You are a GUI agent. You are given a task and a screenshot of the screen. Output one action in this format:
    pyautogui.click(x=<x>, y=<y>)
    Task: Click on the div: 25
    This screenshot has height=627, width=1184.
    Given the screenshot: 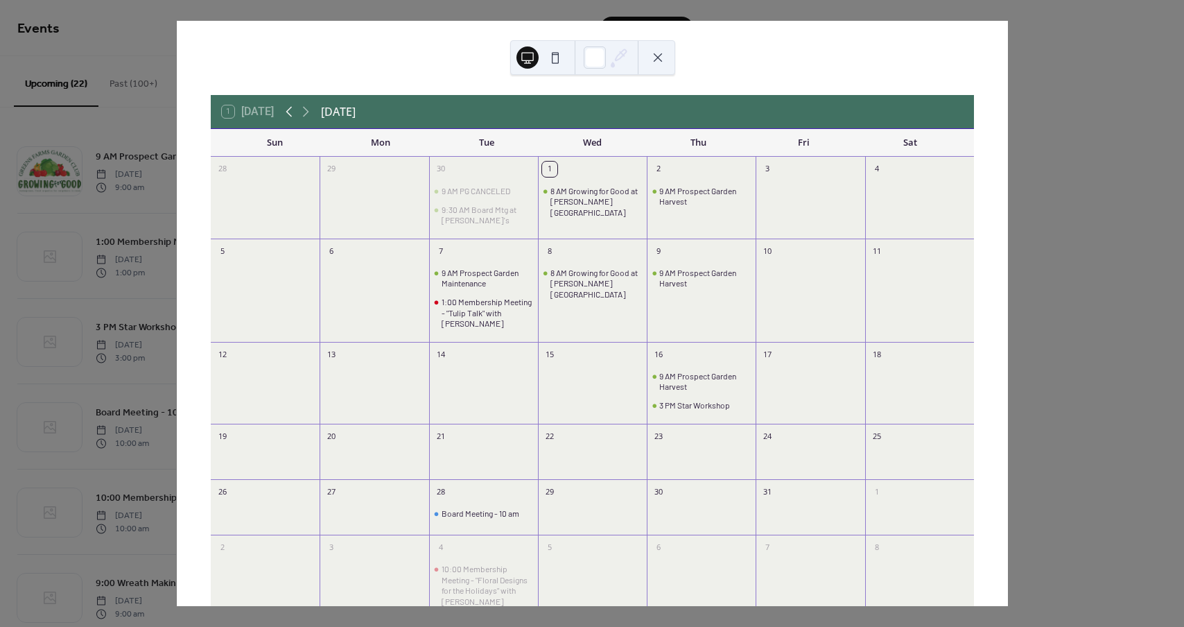 What is the action you would take?
    pyautogui.click(x=877, y=436)
    